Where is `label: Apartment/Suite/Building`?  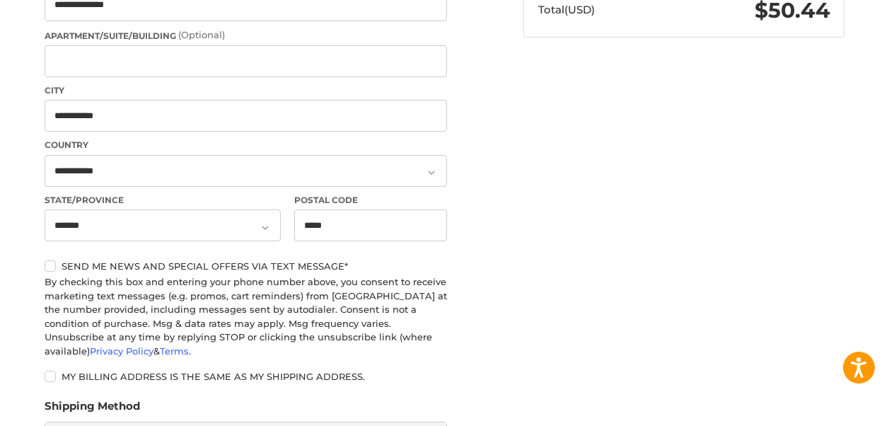 label: Apartment/Suite/Building is located at coordinates (245, 35).